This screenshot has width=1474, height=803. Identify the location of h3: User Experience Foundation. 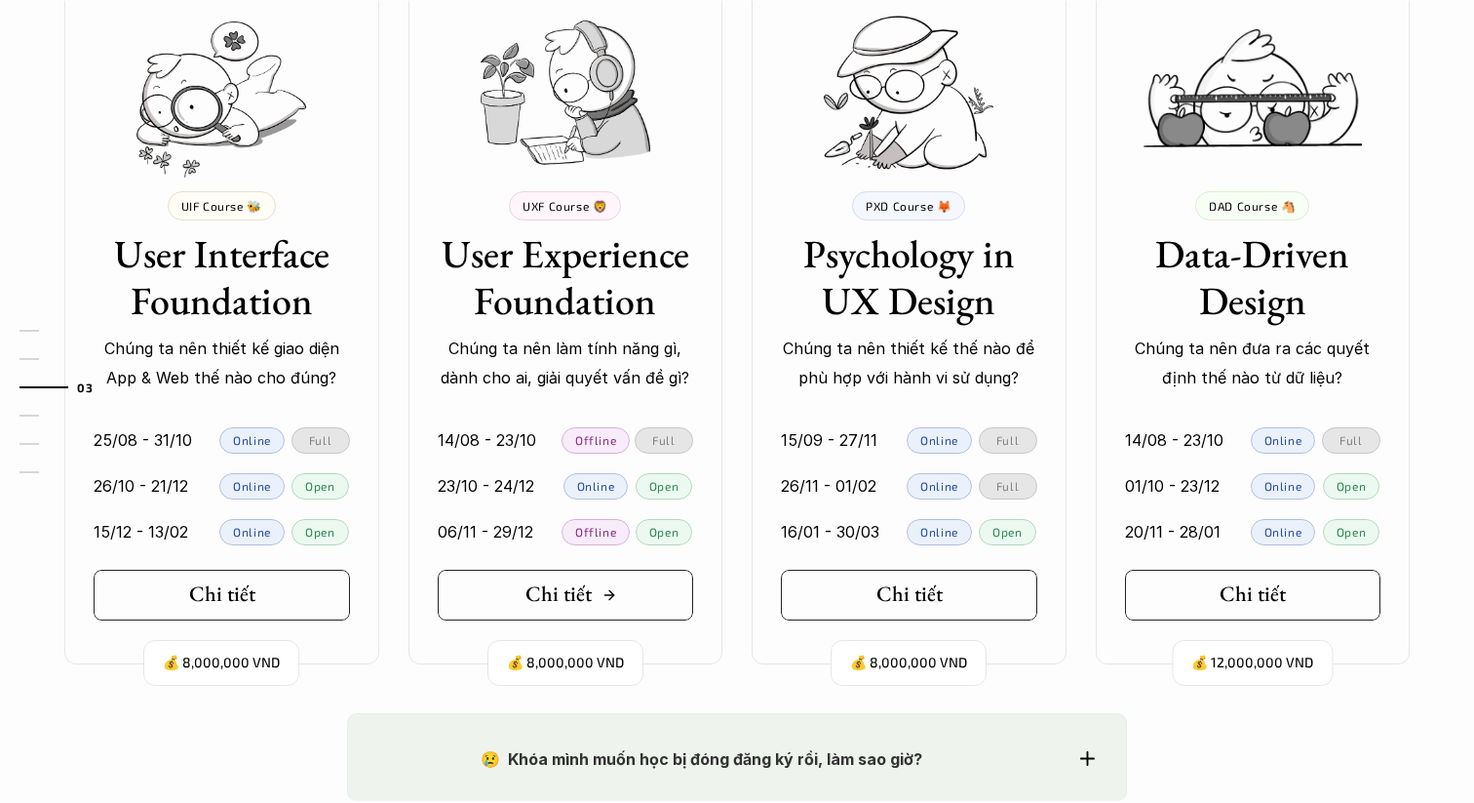
(566, 277).